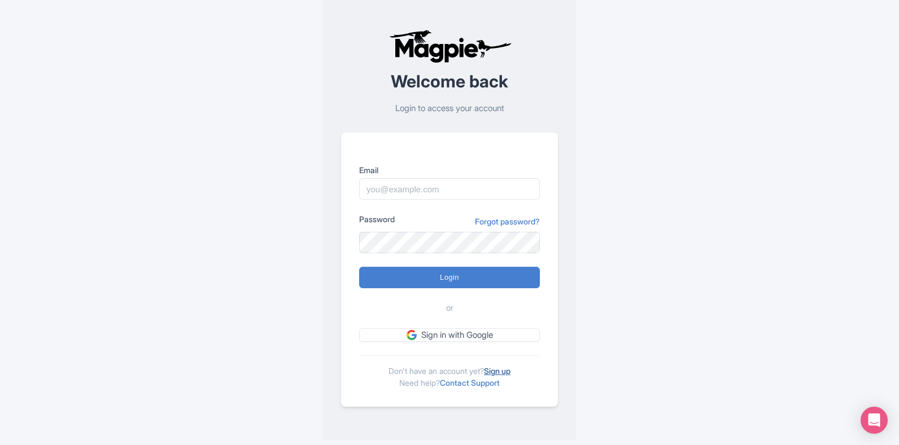 The image size is (899, 445). Describe the element at coordinates (449, 335) in the screenshot. I see `a: Sign in with Google` at that location.